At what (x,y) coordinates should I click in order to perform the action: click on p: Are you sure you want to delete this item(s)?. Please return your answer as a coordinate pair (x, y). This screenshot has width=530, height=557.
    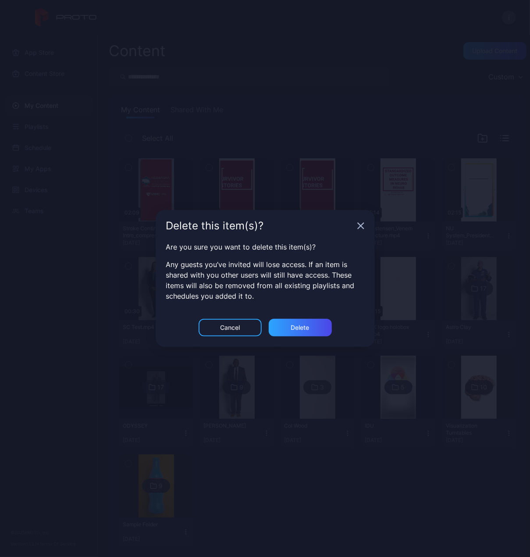
    Looking at the image, I should click on (265, 247).